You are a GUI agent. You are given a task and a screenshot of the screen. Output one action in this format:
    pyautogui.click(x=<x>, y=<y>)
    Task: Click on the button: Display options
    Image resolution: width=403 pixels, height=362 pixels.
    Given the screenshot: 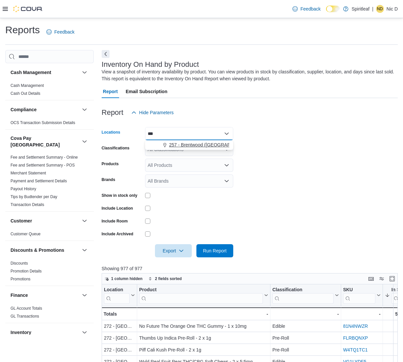 What is the action you would take?
    pyautogui.click(x=382, y=279)
    